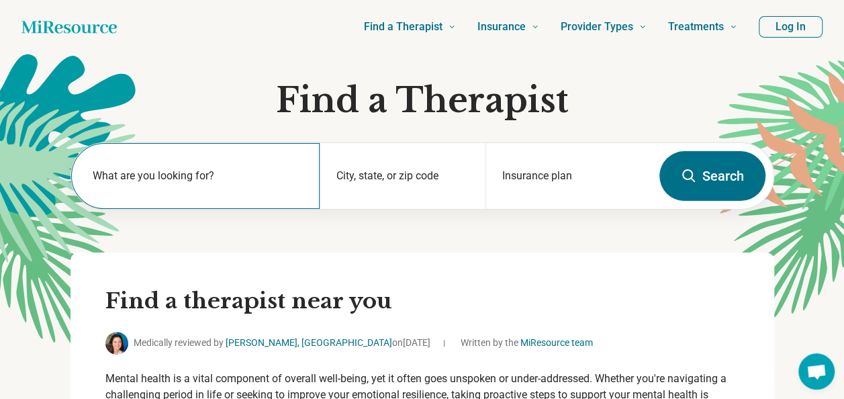  I want to click on span: Find a Therapist, so click(403, 27).